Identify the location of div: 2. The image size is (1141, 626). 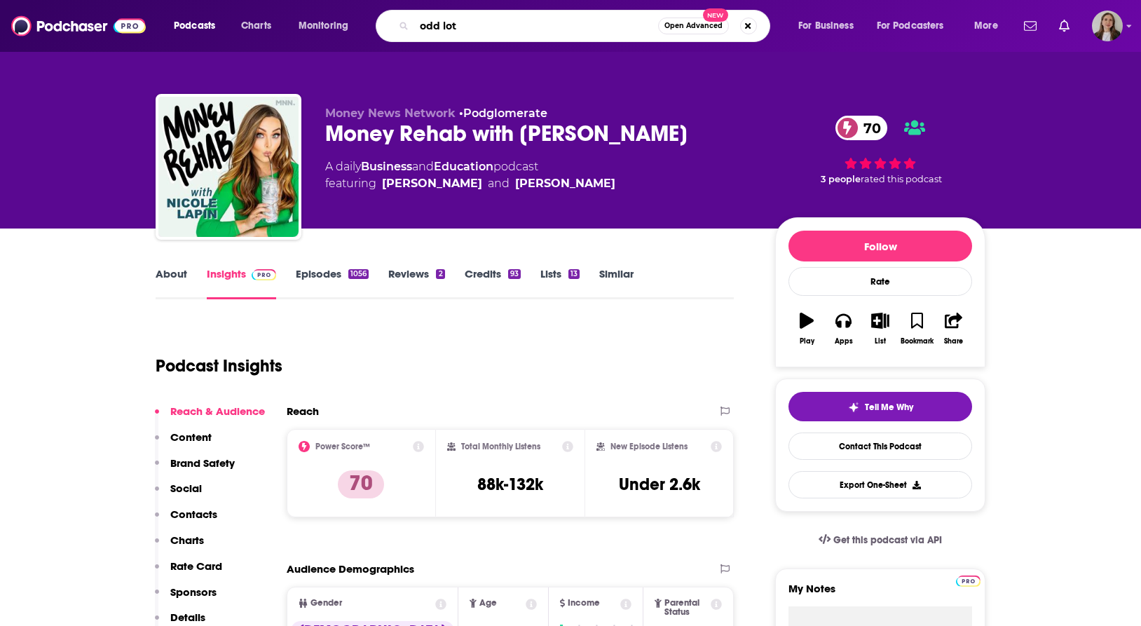
(440, 274).